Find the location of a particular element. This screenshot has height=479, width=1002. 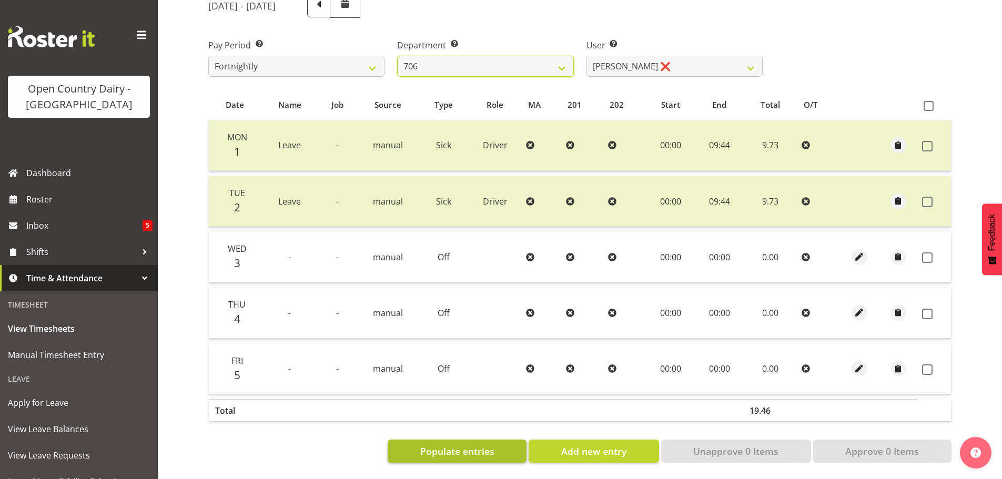

button: Feedback - Show survey is located at coordinates (992, 239).